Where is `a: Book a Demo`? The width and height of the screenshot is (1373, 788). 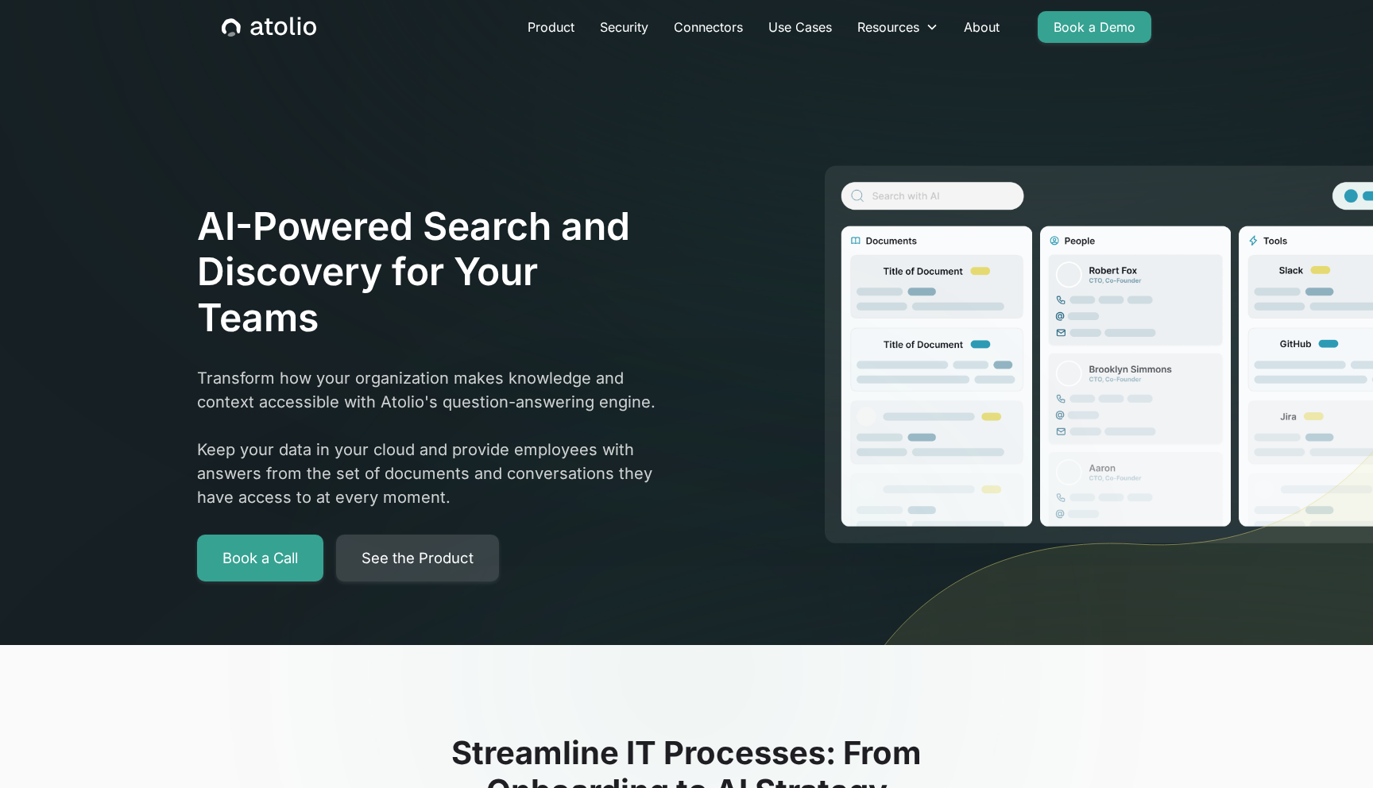 a: Book a Demo is located at coordinates (1094, 27).